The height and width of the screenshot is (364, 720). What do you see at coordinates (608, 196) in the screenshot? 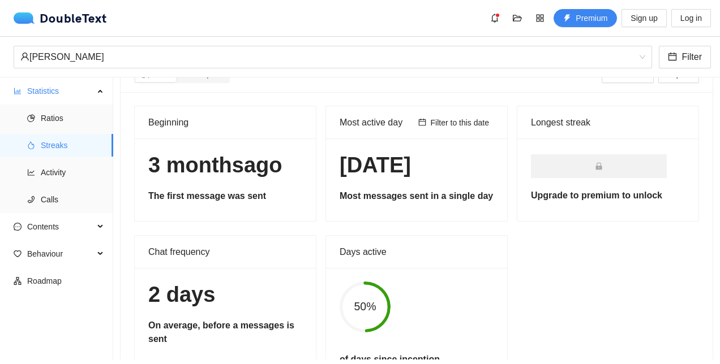
I see `h5: Upgrade to premium to unlock` at bounding box center [608, 196].